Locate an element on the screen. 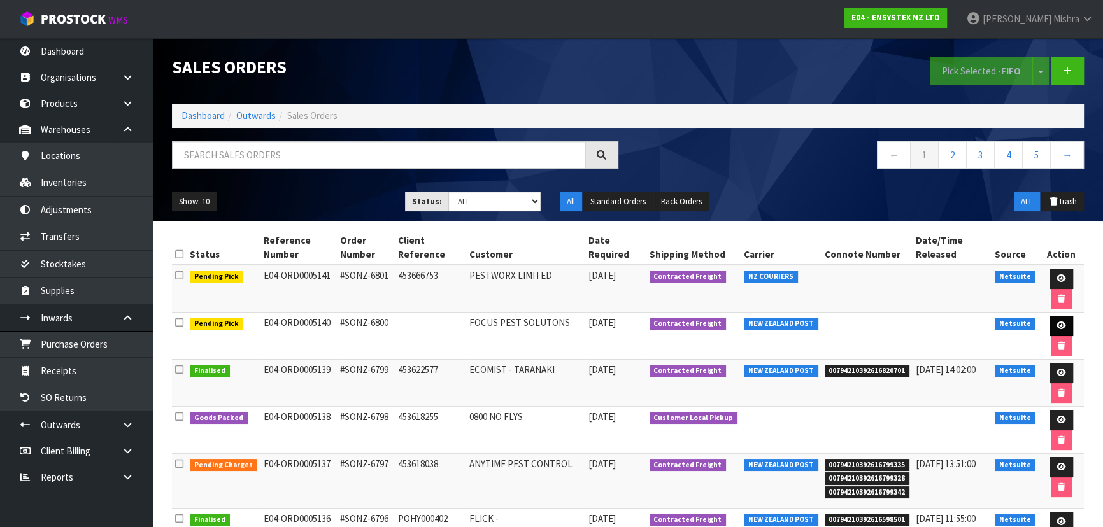 Image resolution: width=1103 pixels, height=527 pixels. a: 3 is located at coordinates (980, 155).